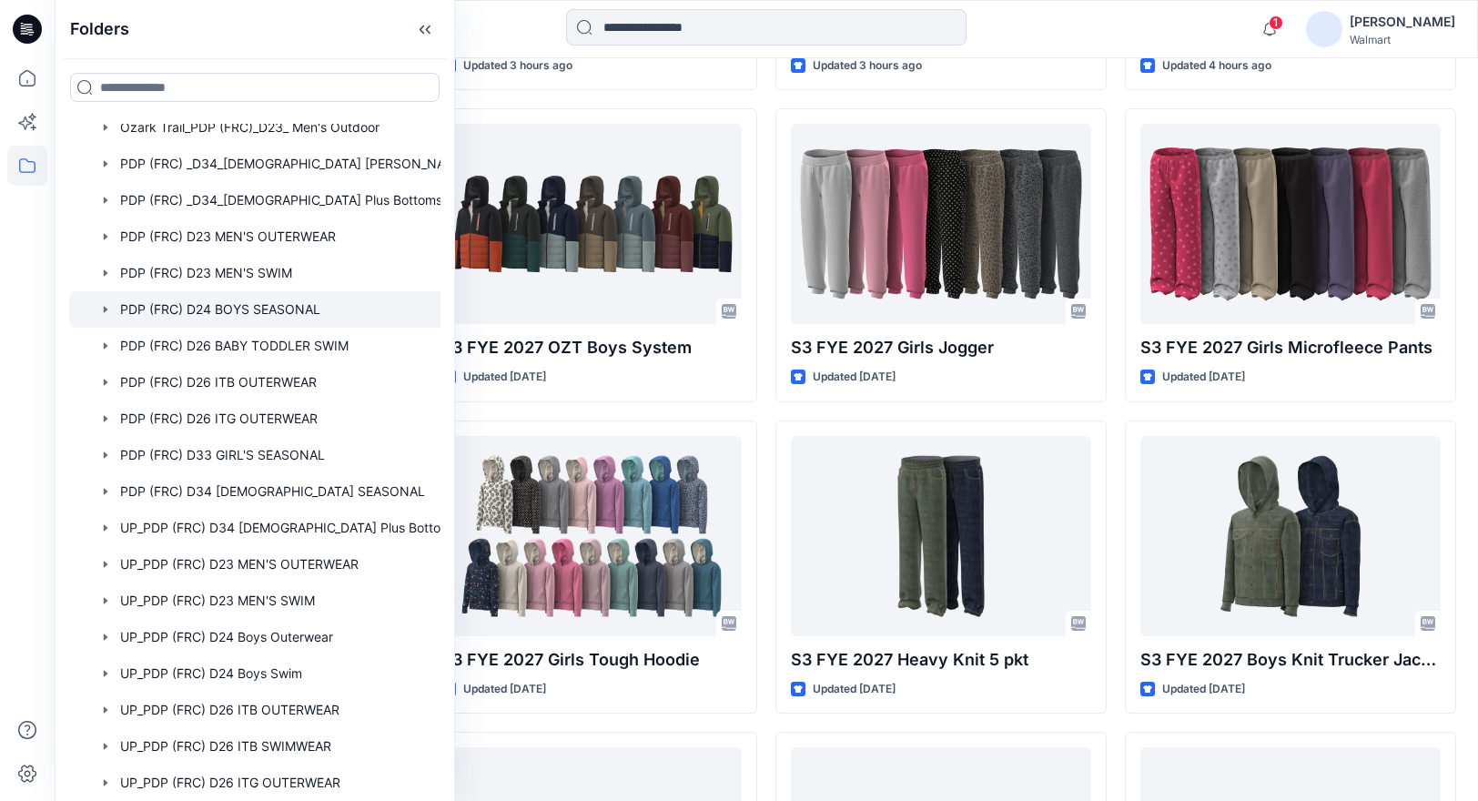 The height and width of the screenshot is (801, 1478). I want to click on p: S3 FYE 2027 Boys Knit Trucker Jacket, so click(1290, 660).